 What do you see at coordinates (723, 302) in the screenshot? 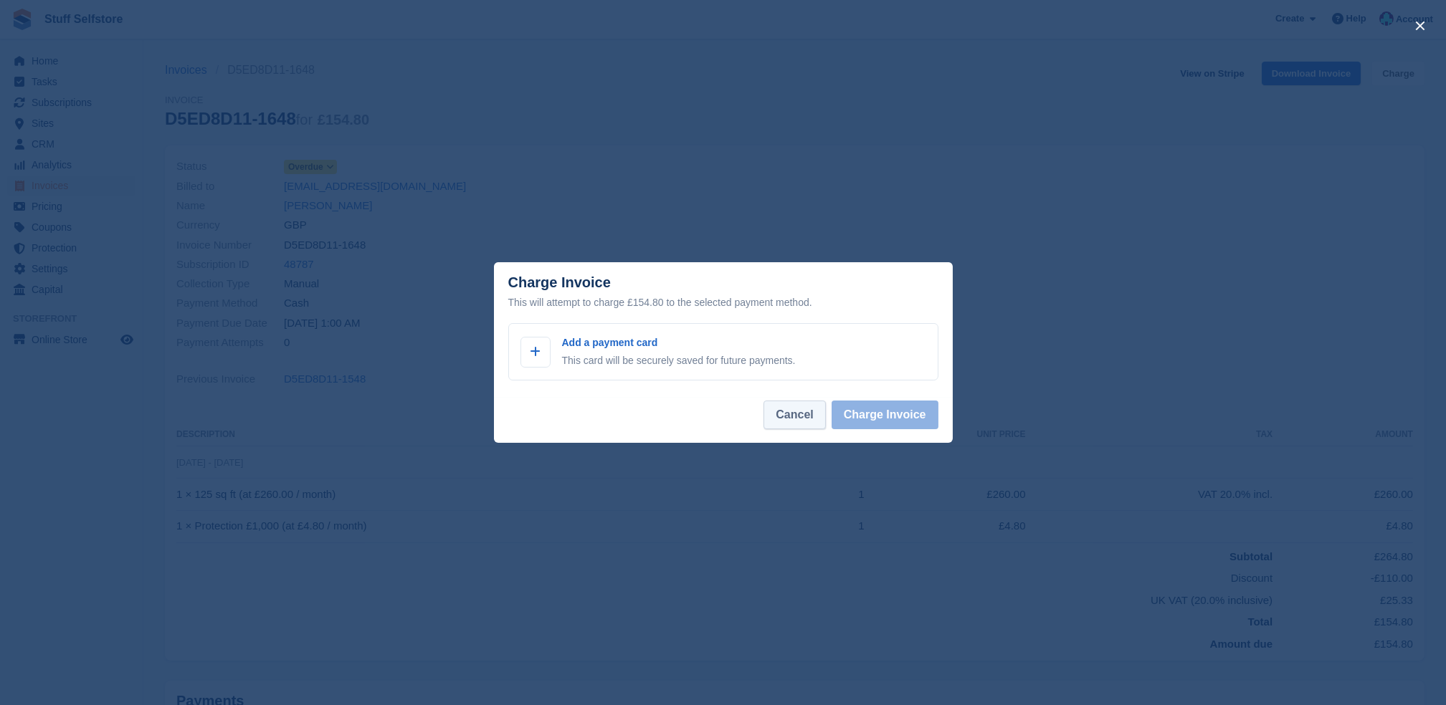
I see `div: This will attempt to charge £154.80 to the selected payment method.` at bounding box center [723, 302].